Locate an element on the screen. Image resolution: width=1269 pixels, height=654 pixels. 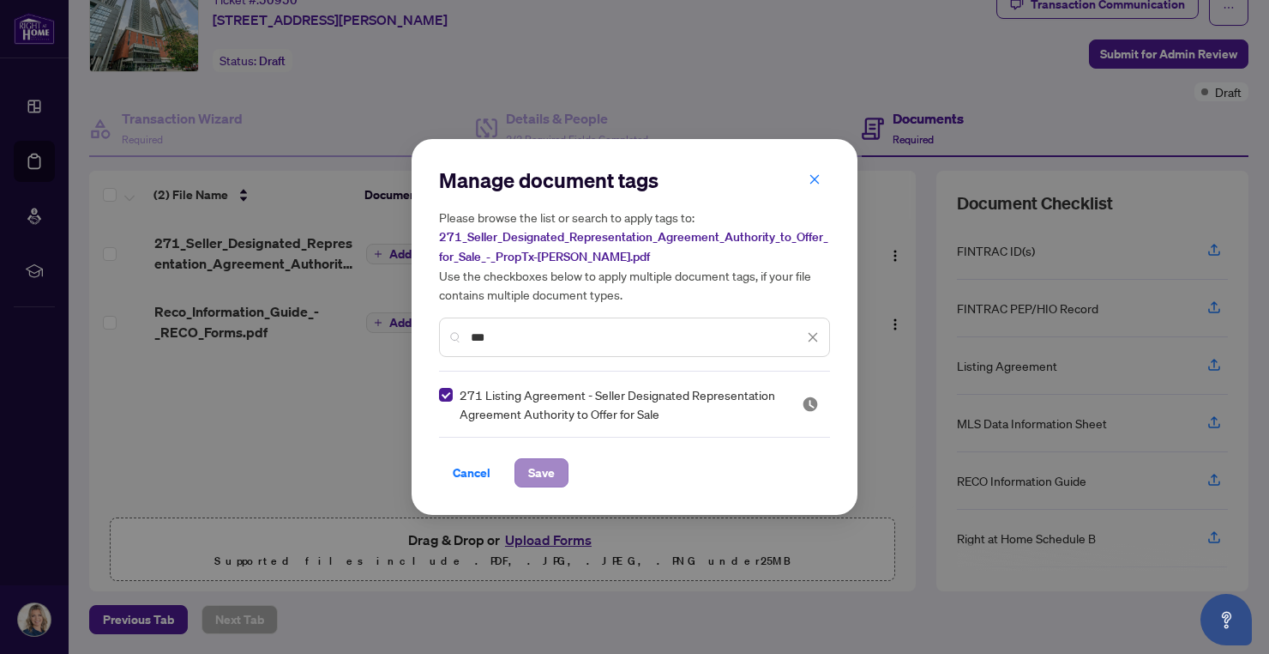
span: 271 Listing Agreement - Seller Designated Representation Agreement Authority to Offer for Sale is located at coordinates (620, 404).